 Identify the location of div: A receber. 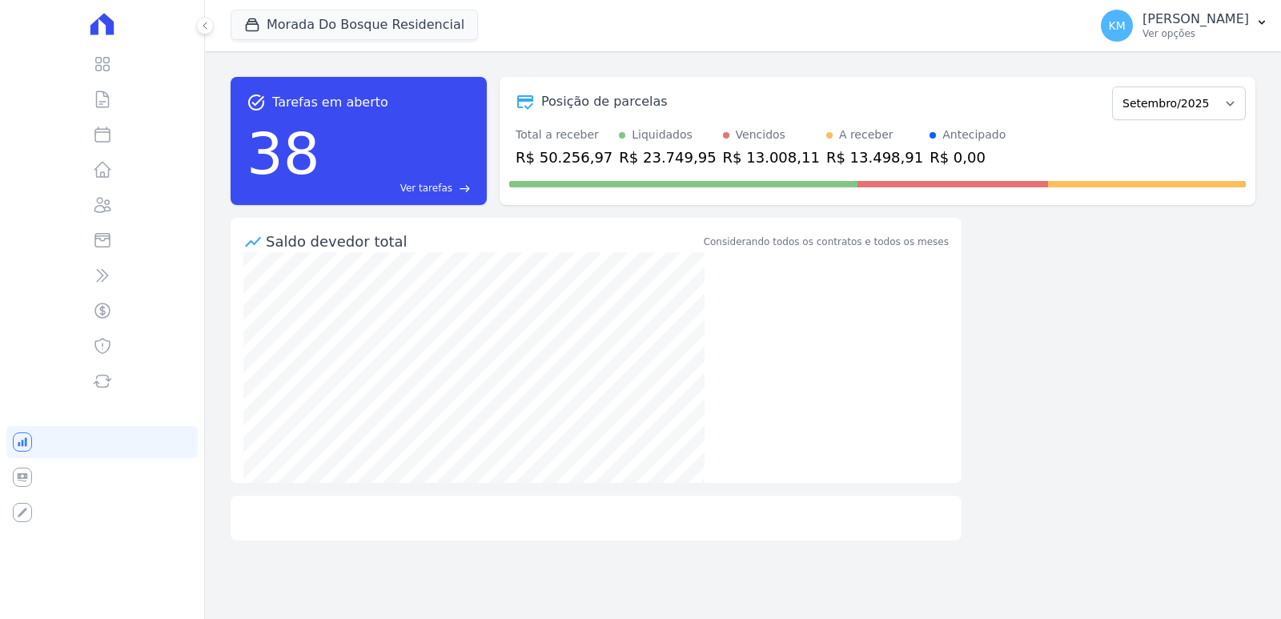
(866, 135).